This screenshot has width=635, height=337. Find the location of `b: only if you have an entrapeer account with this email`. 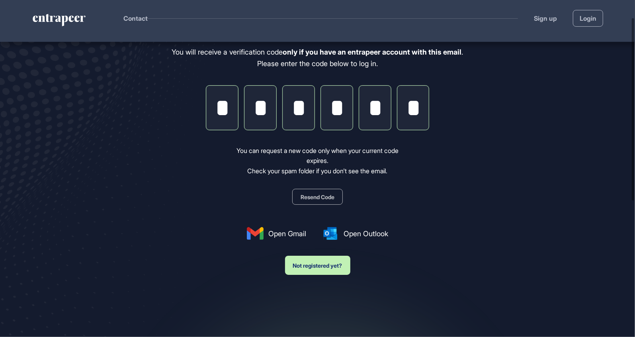

b: only if you have an entrapeer account with this email is located at coordinates (372, 52).